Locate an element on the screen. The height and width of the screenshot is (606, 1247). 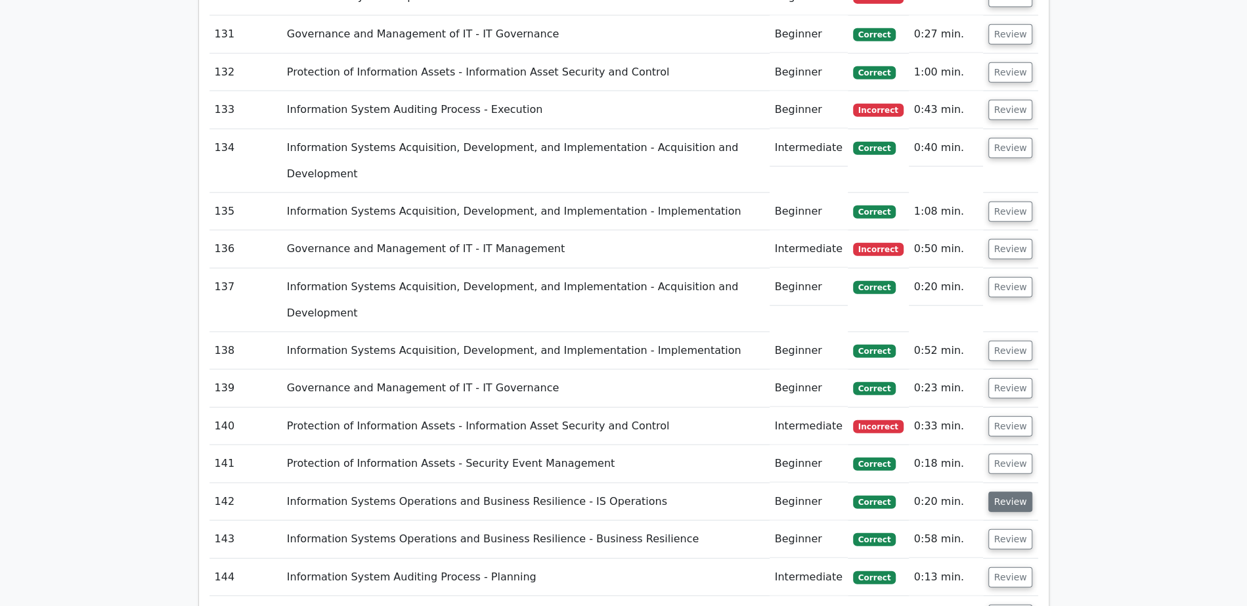
td: 131 is located at coordinates (246, 34).